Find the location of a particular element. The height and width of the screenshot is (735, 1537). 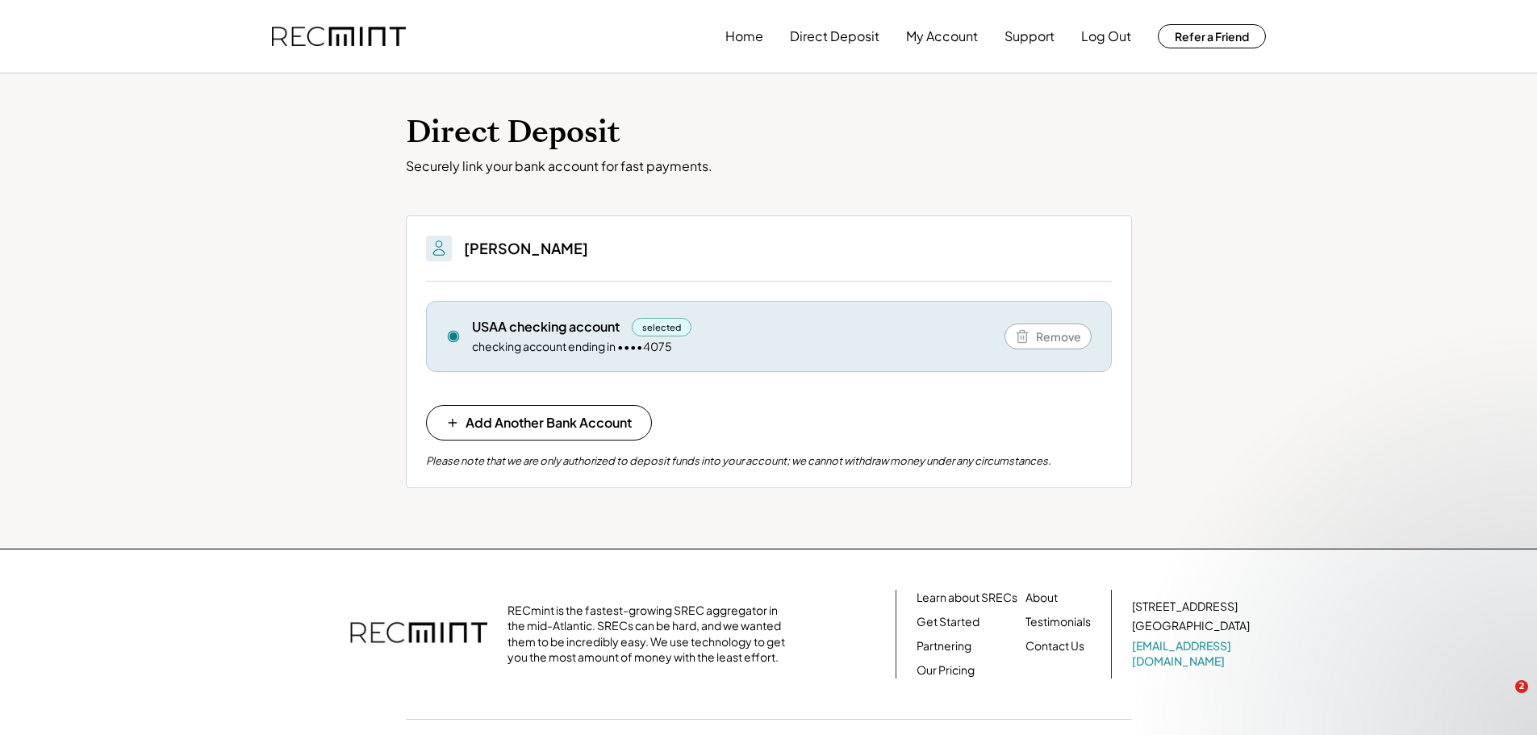

a: Partnering is located at coordinates (944, 646).